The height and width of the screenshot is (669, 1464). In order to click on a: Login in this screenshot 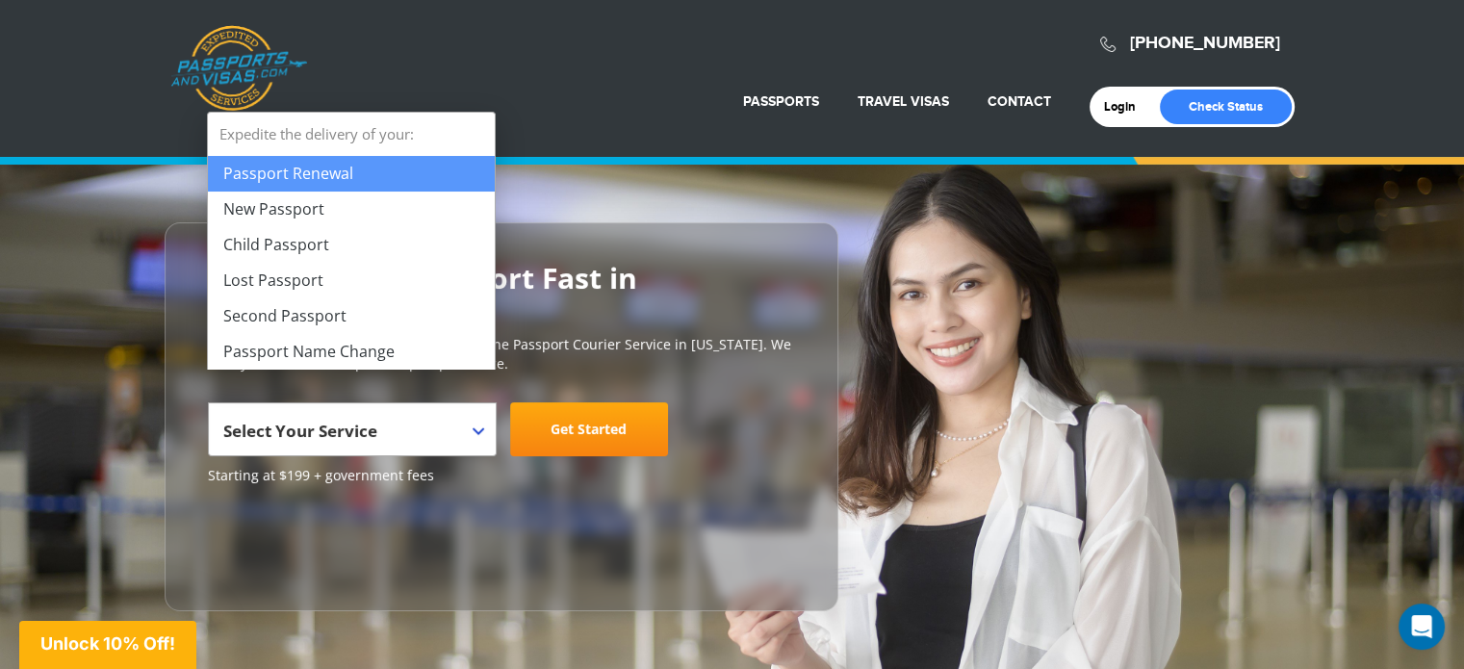, I will do `click(1127, 107)`.